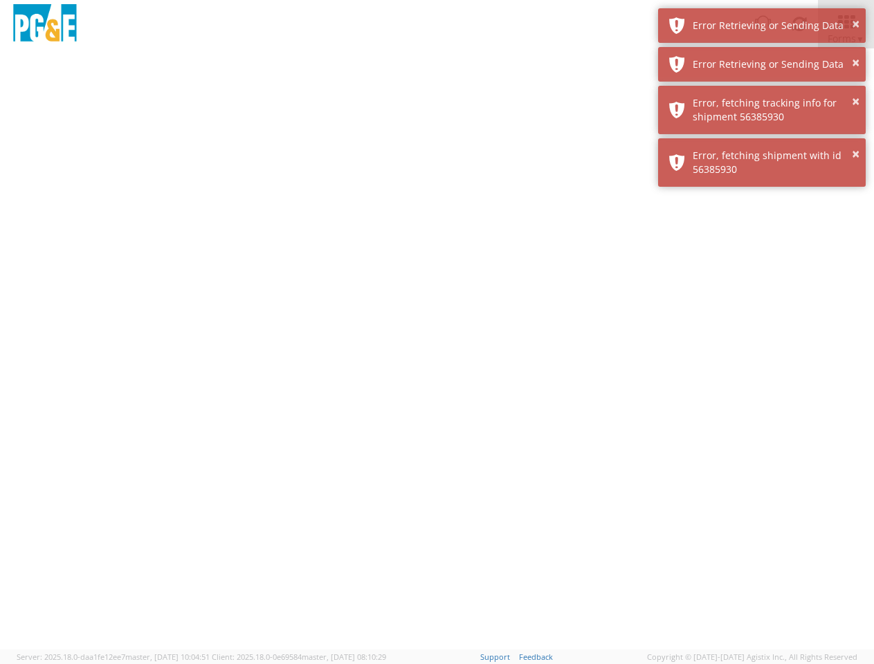  What do you see at coordinates (113, 656) in the screenshot?
I see `span: Server: 2025.18.0-daa1fe12ee7` at bounding box center [113, 656].